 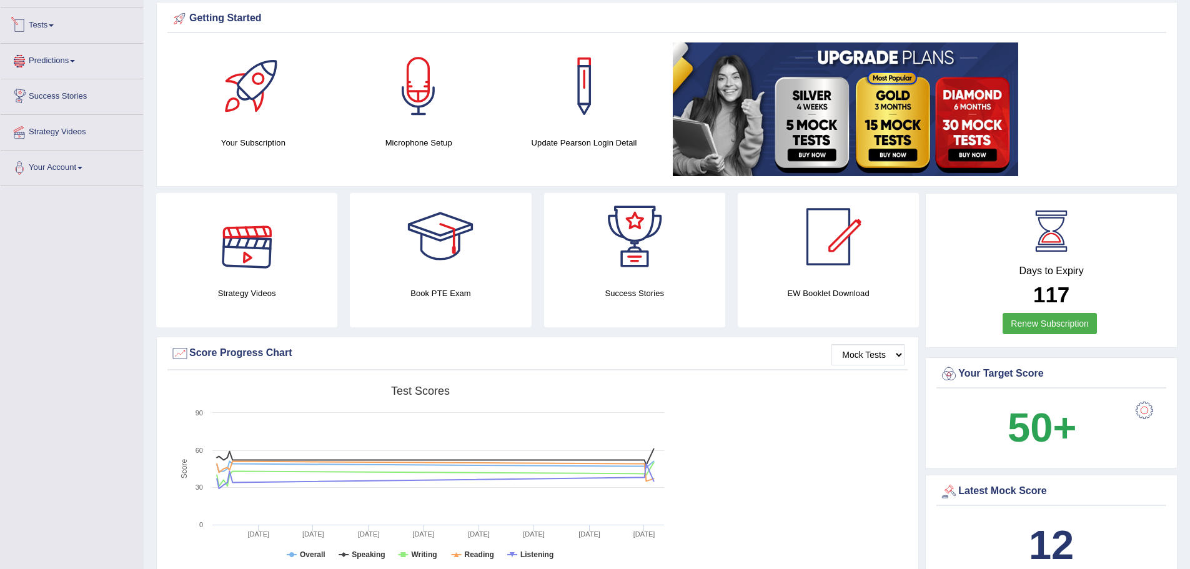 What do you see at coordinates (201, 525) in the screenshot?
I see `text: 0` at bounding box center [201, 525].